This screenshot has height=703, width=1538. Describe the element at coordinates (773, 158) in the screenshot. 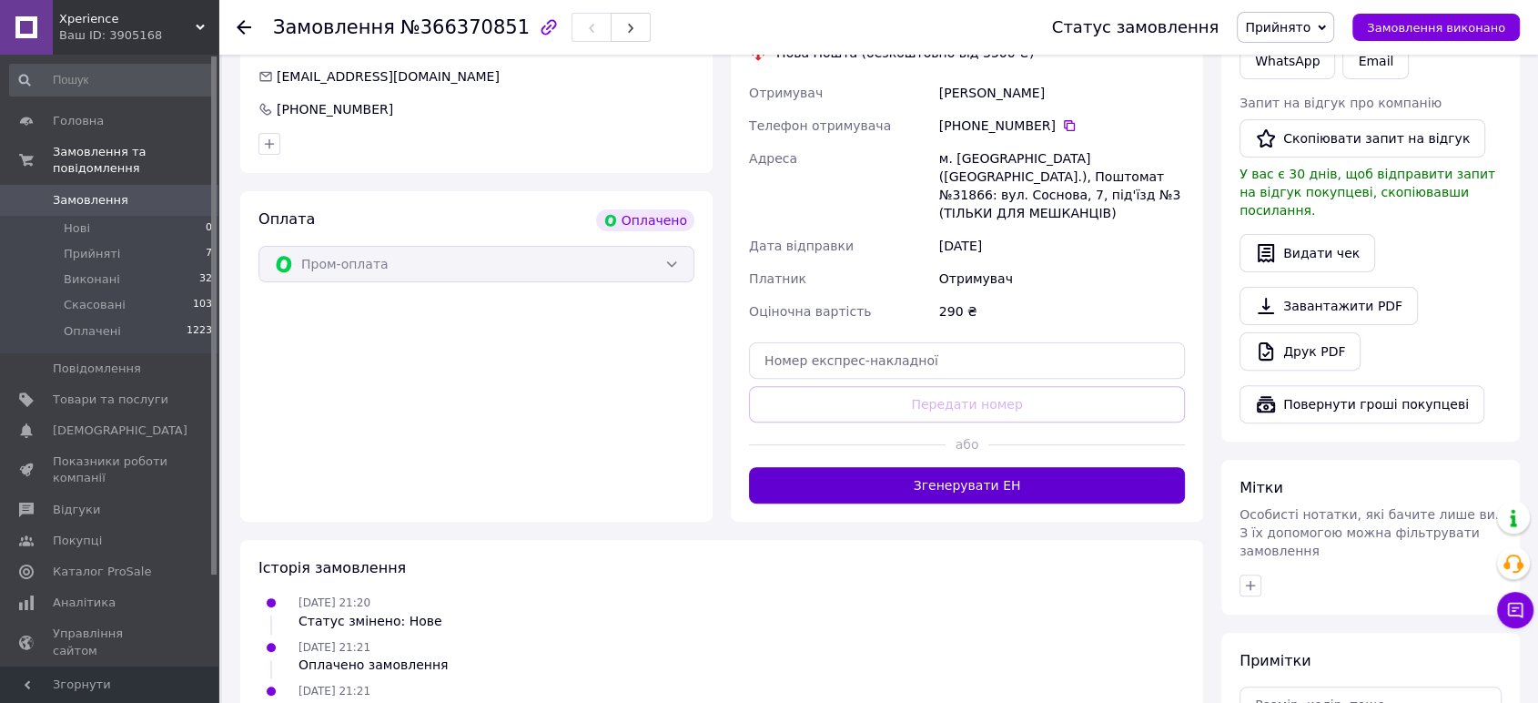

I see `span: Адреса` at that location.